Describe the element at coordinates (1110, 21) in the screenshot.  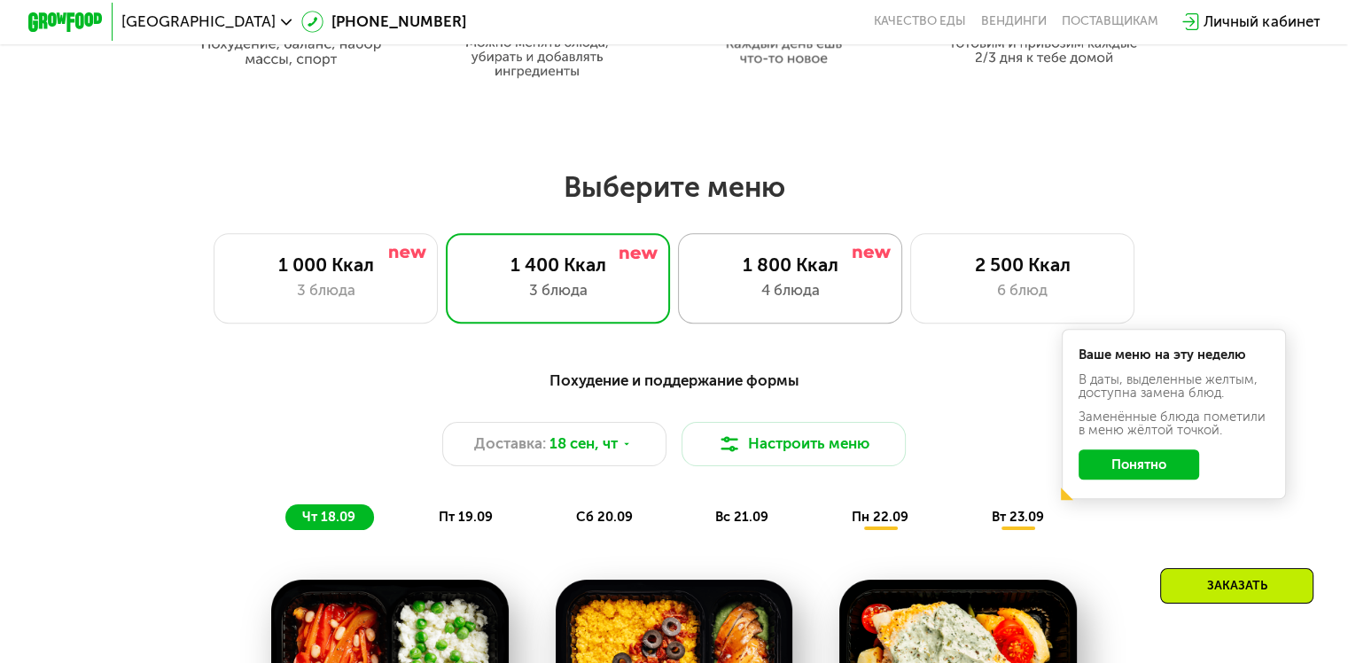
I see `div: поставщикам` at that location.